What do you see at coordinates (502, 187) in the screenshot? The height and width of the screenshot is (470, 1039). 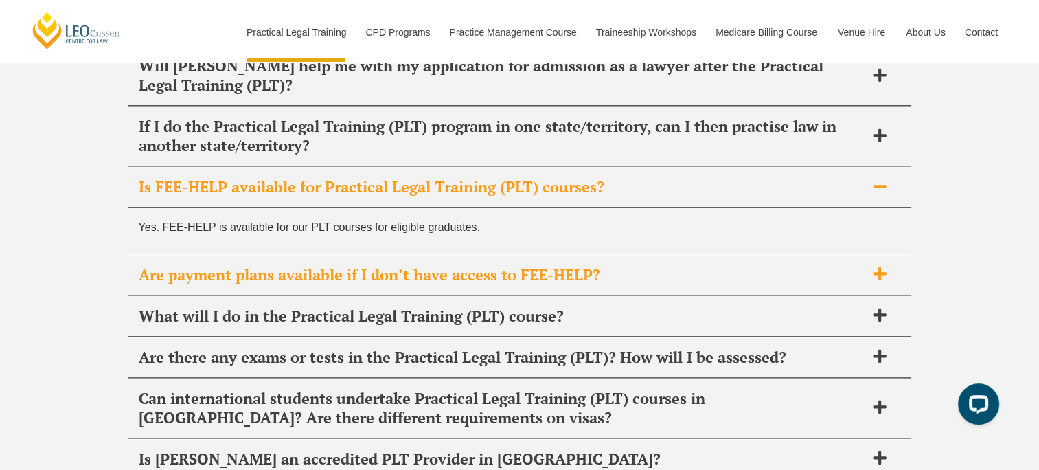 I see `h2: Is FEE-HELP available for Practical Legal Training (PLT) courses?` at bounding box center [502, 187].